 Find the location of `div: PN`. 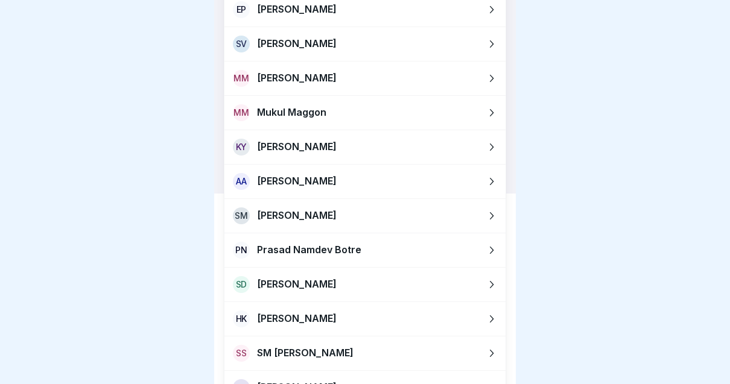

div: PN is located at coordinates (241, 250).